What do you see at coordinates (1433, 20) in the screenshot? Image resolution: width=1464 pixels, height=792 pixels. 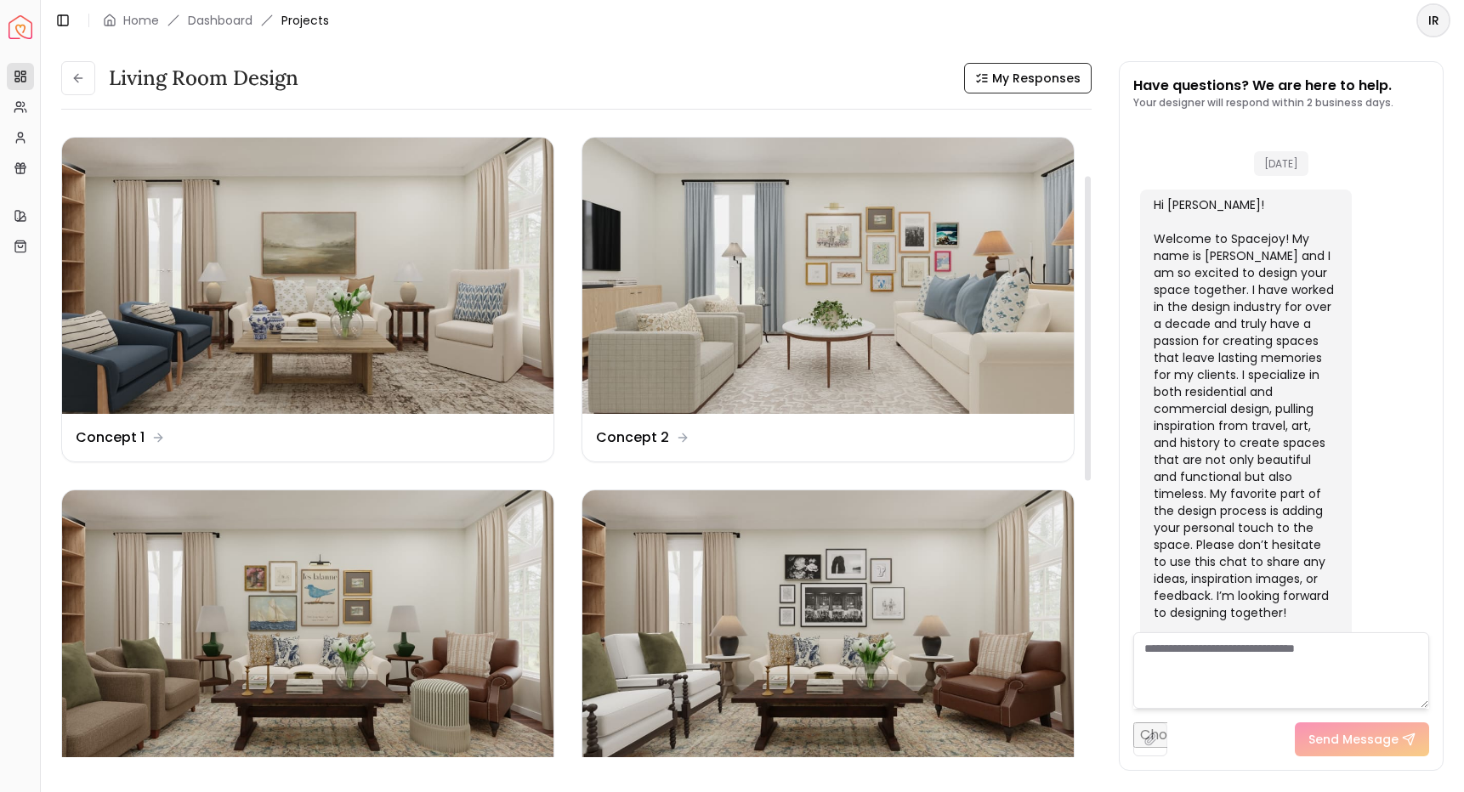 I see `span: IR` at bounding box center [1433, 20].